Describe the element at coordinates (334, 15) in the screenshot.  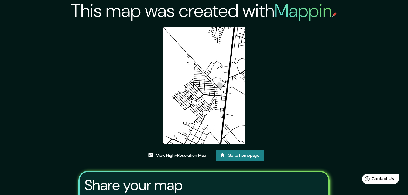
I see `img: mappin-pin` at that location.